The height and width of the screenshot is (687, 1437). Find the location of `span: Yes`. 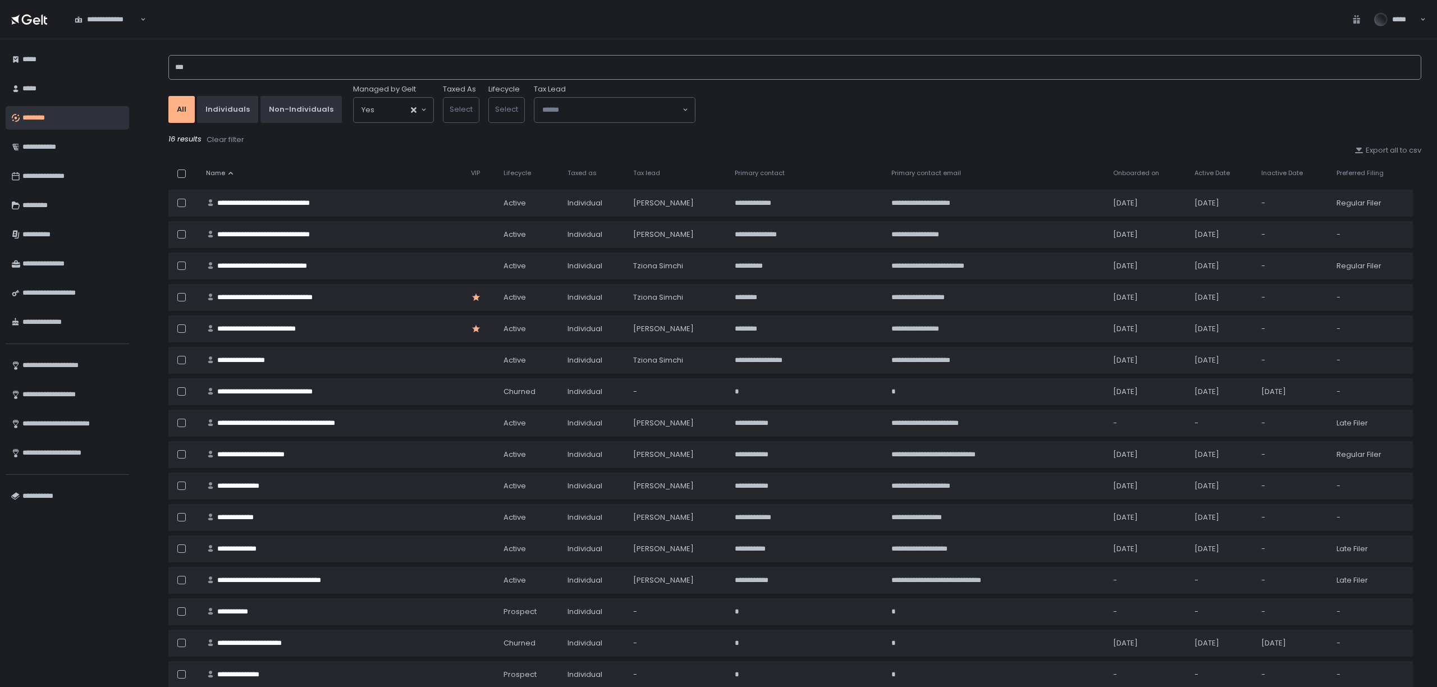

span: Yes is located at coordinates (368, 110).